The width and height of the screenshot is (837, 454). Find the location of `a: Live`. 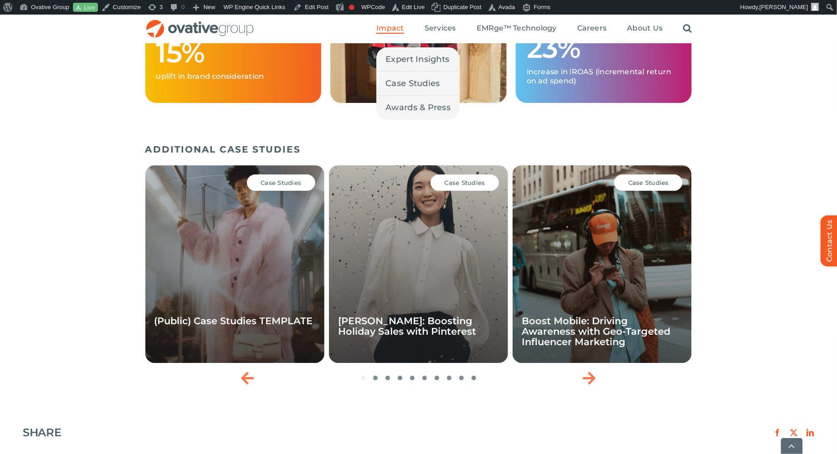

a: Live is located at coordinates (85, 7).